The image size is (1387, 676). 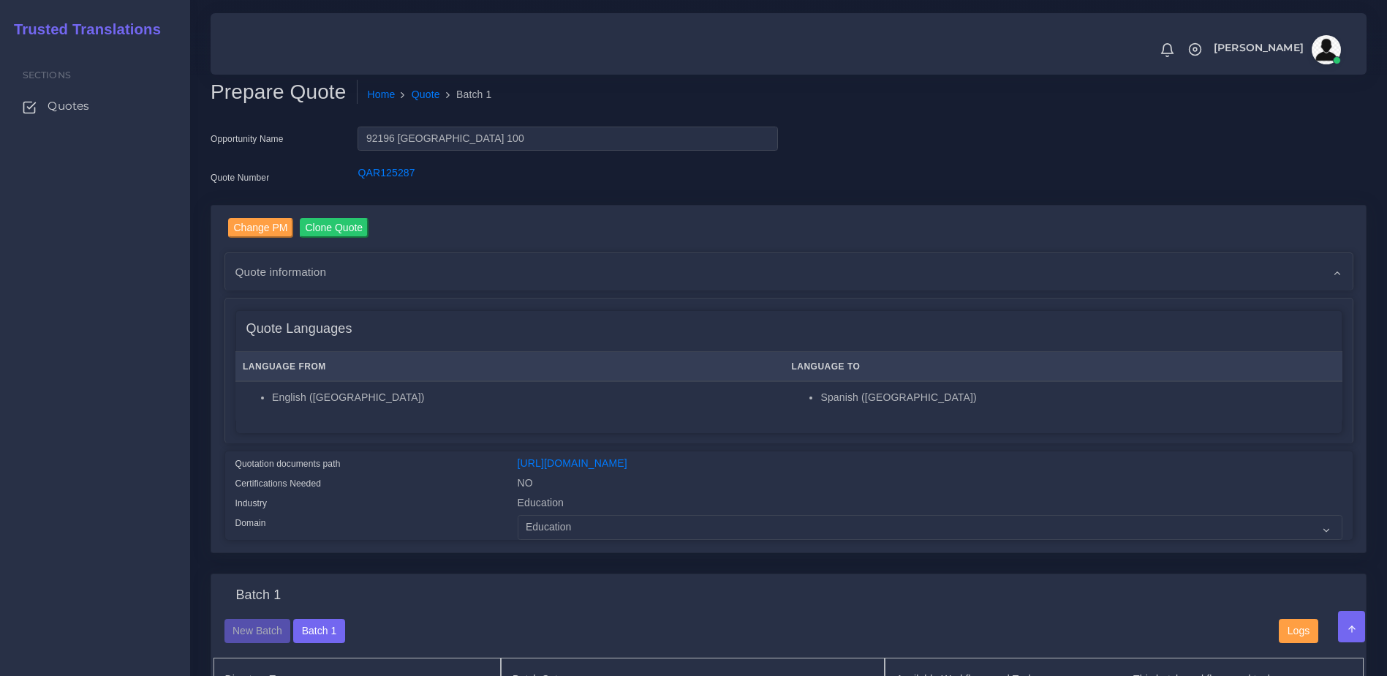 What do you see at coordinates (279, 483) in the screenshot?
I see `label: Certifications Needed` at bounding box center [279, 483].